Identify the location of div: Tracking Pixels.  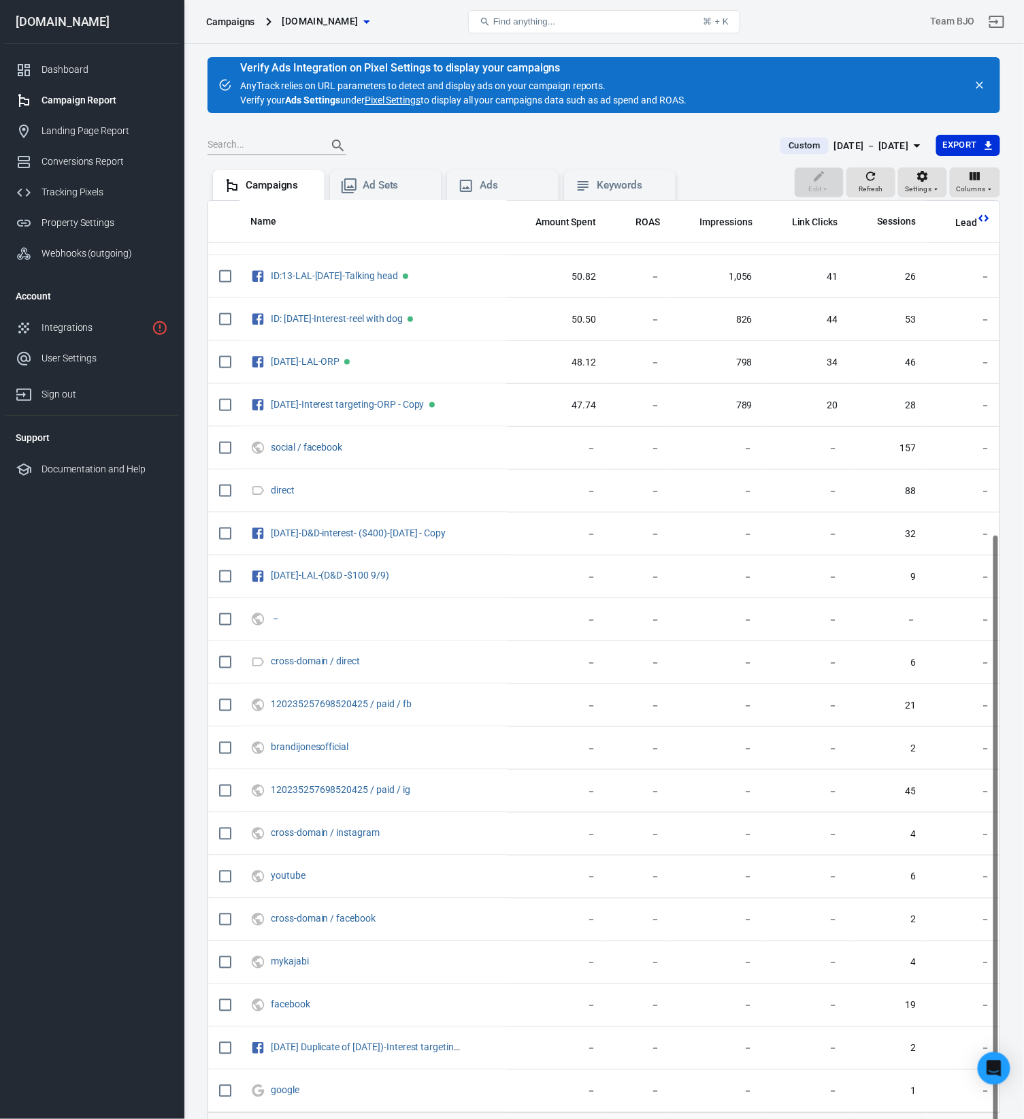
(105, 192).